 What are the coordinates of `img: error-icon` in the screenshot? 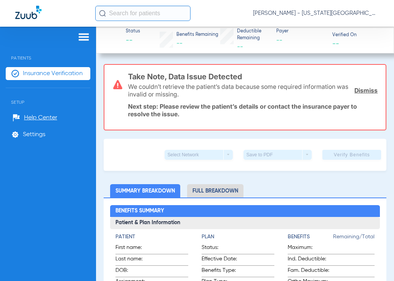 It's located at (118, 85).